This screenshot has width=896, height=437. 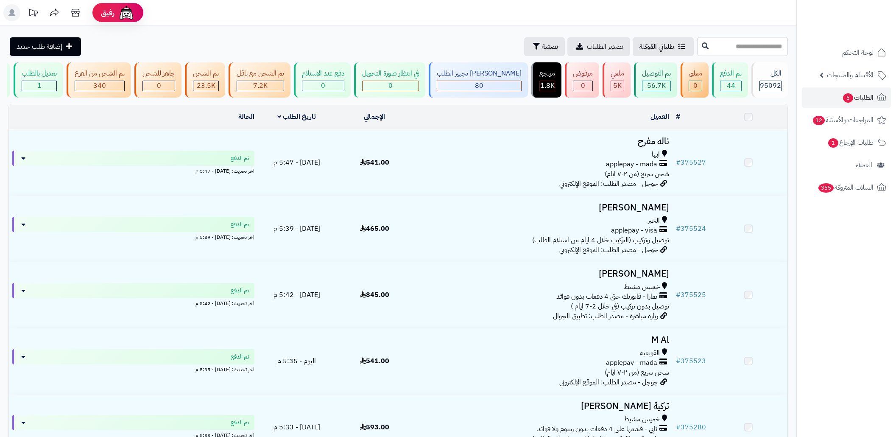 What do you see at coordinates (39, 86) in the screenshot?
I see `div: 1` at bounding box center [39, 86].